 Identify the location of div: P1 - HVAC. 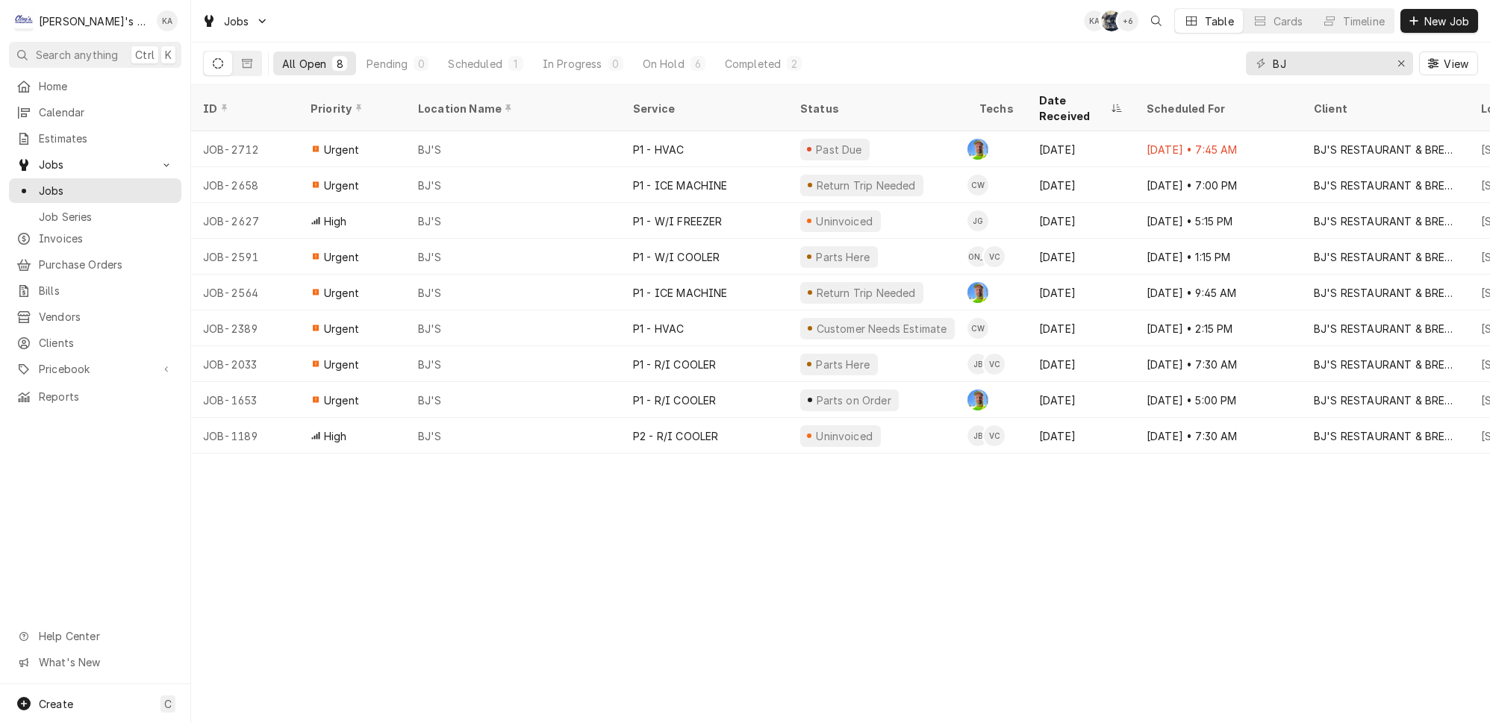
(658, 328).